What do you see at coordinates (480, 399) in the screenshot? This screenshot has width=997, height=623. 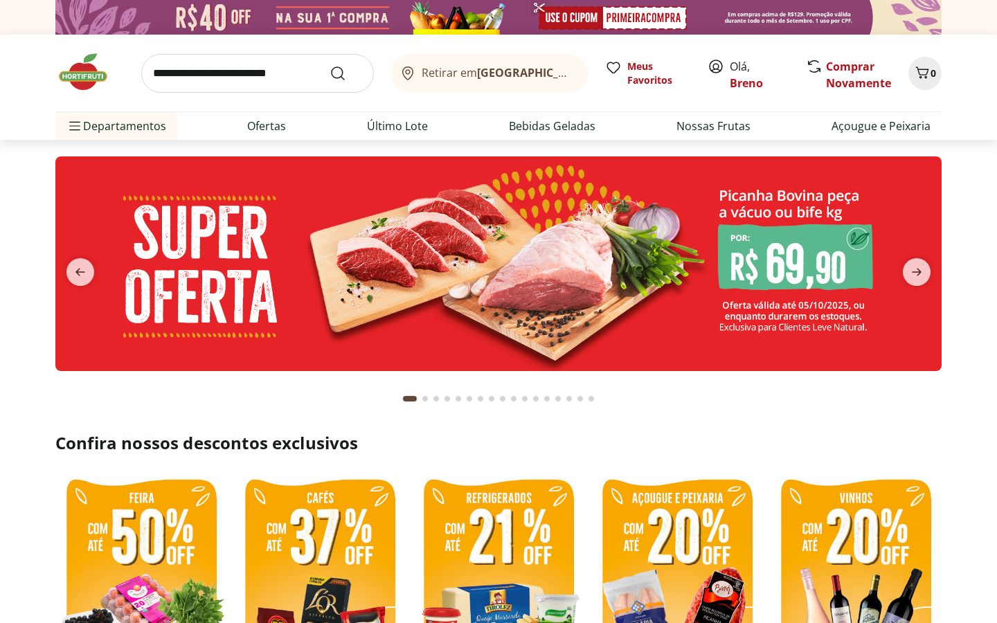 I see `button: Go to page 7 from fs-carousel` at bounding box center [480, 399].